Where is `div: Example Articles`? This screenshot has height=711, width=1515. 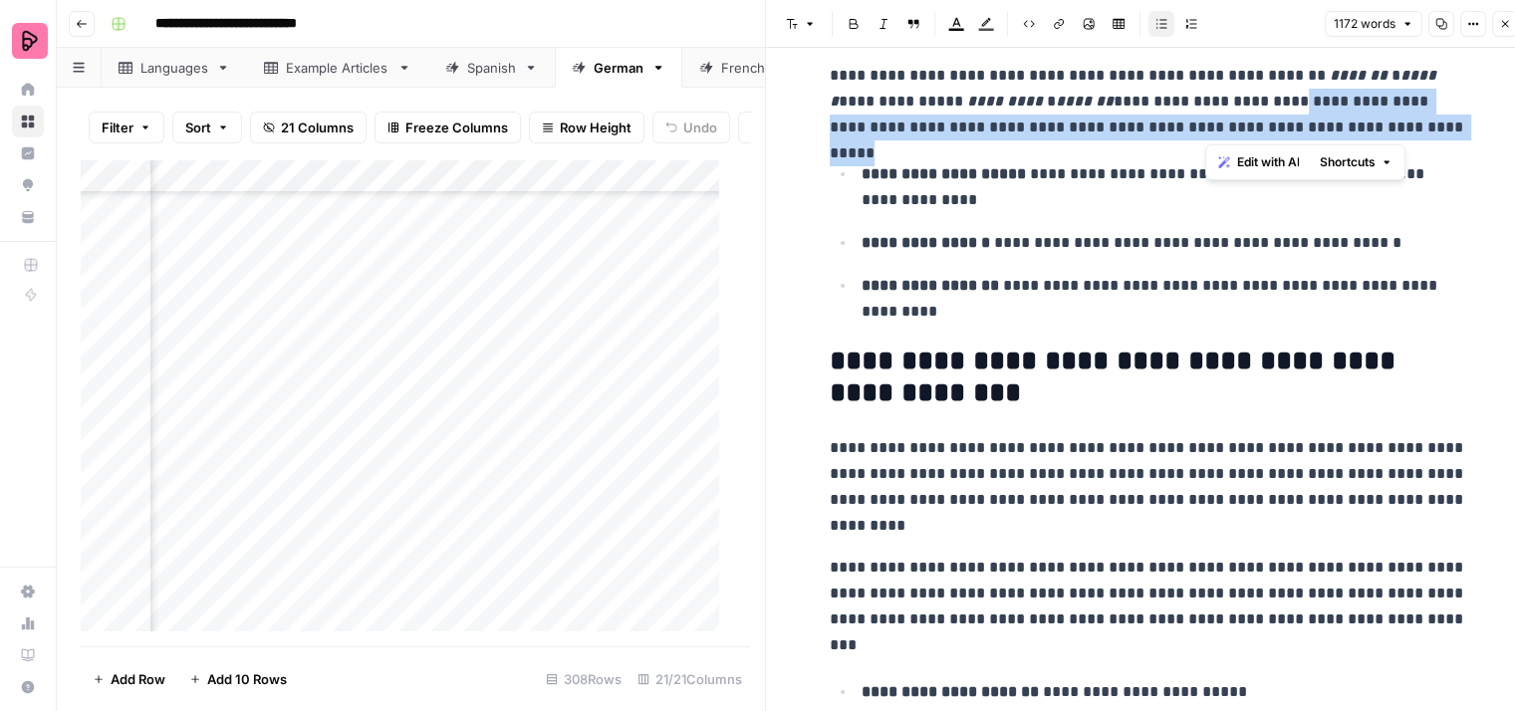 div: Example Articles is located at coordinates (338, 68).